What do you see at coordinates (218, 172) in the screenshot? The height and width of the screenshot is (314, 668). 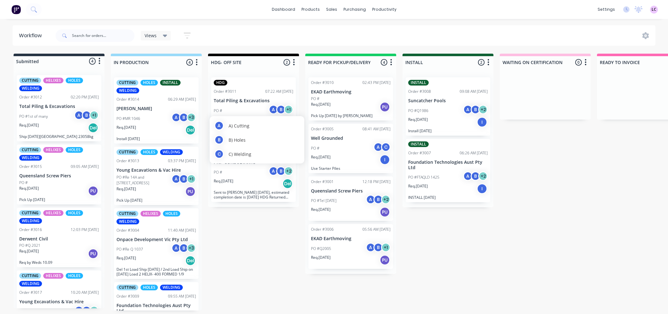 I see `p: PO #` at bounding box center [218, 172].